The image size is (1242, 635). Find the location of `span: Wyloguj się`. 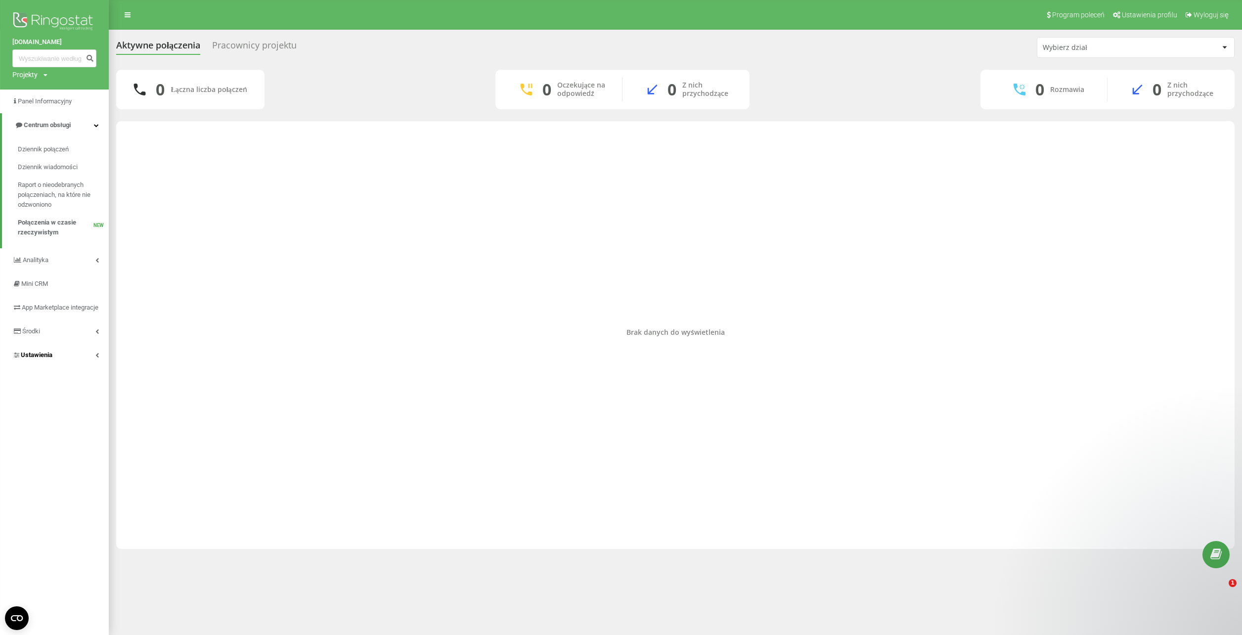

span: Wyloguj się is located at coordinates (1210, 15).